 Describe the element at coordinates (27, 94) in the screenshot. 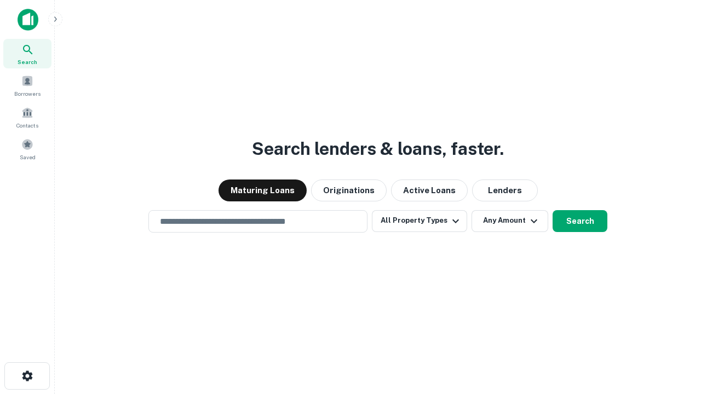

I see `span: Borrowers` at that location.